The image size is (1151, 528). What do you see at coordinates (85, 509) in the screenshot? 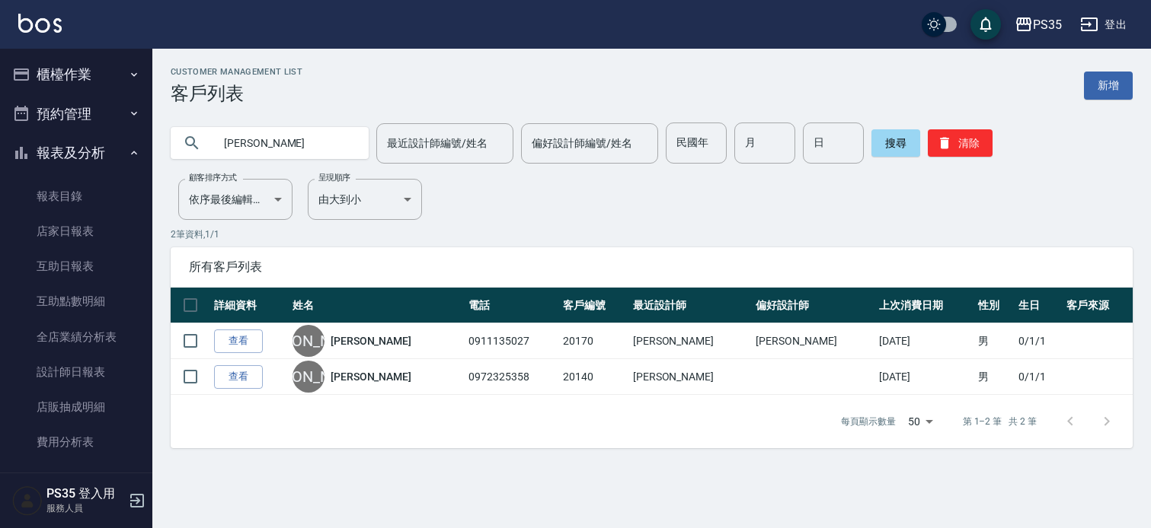
I see `p: 服務人員` at bounding box center [85, 509].